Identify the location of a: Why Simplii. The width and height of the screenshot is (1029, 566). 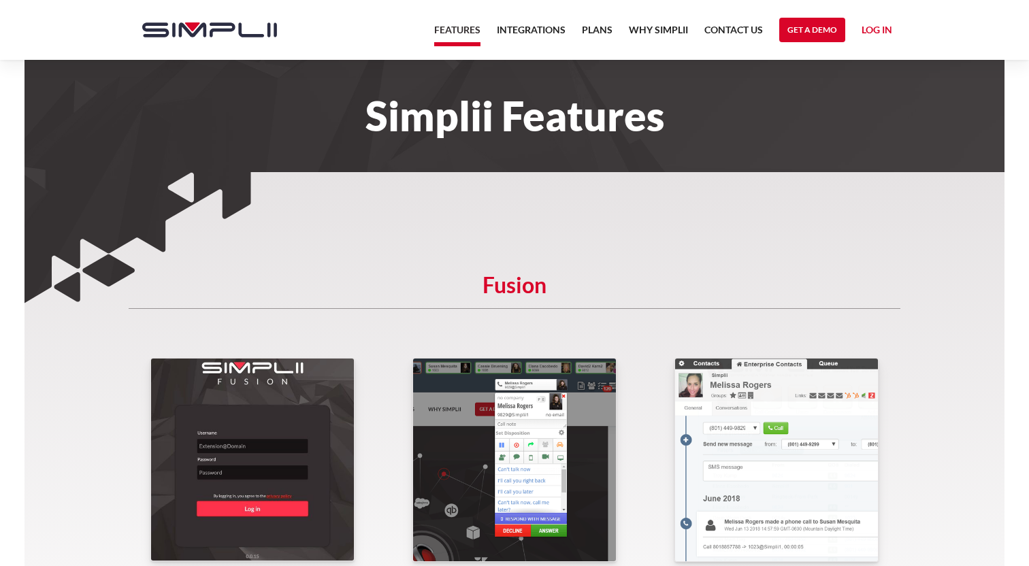
(658, 34).